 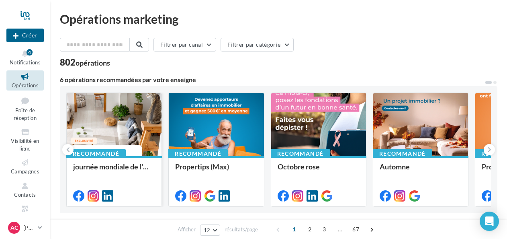 What do you see at coordinates (319, 170) in the screenshot?
I see `div: Octobre rose` at bounding box center [319, 170].